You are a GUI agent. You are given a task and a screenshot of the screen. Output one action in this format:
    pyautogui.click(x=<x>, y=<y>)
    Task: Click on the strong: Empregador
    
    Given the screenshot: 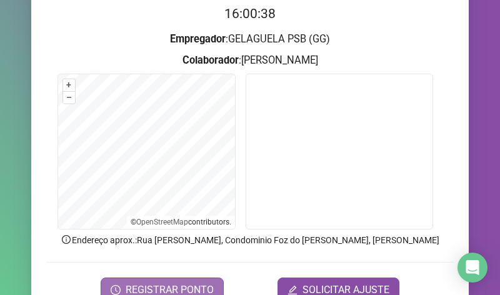 What is the action you would take?
    pyautogui.click(x=197, y=39)
    